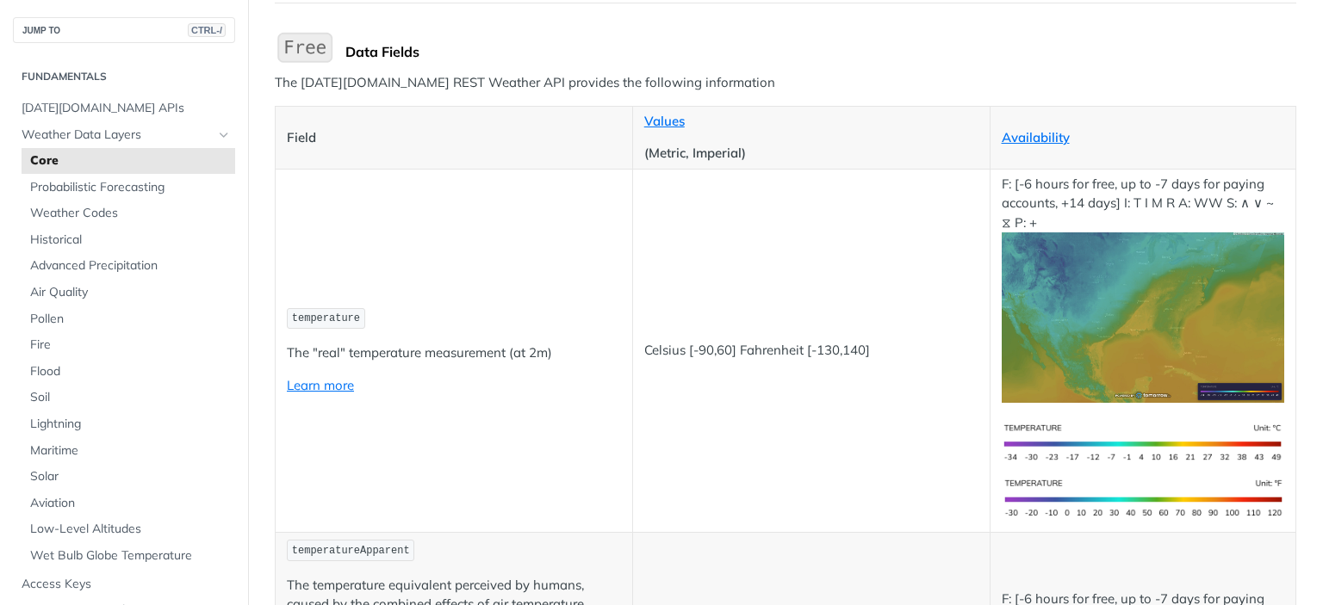 The width and height of the screenshot is (1323, 605). I want to click on a: Historical, so click(128, 240).